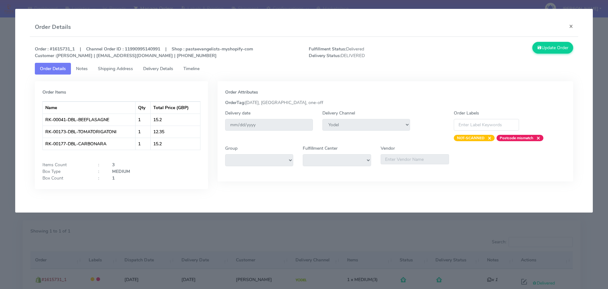  I want to click on ul: Tabs, so click(304, 68).